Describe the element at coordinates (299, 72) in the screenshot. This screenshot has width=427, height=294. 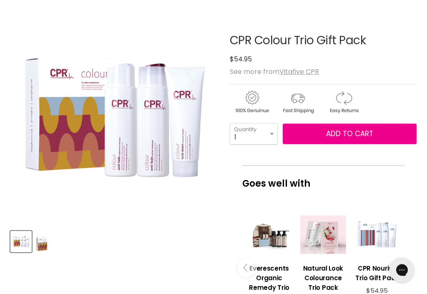
I see `a: Vitafive CPR` at that location.